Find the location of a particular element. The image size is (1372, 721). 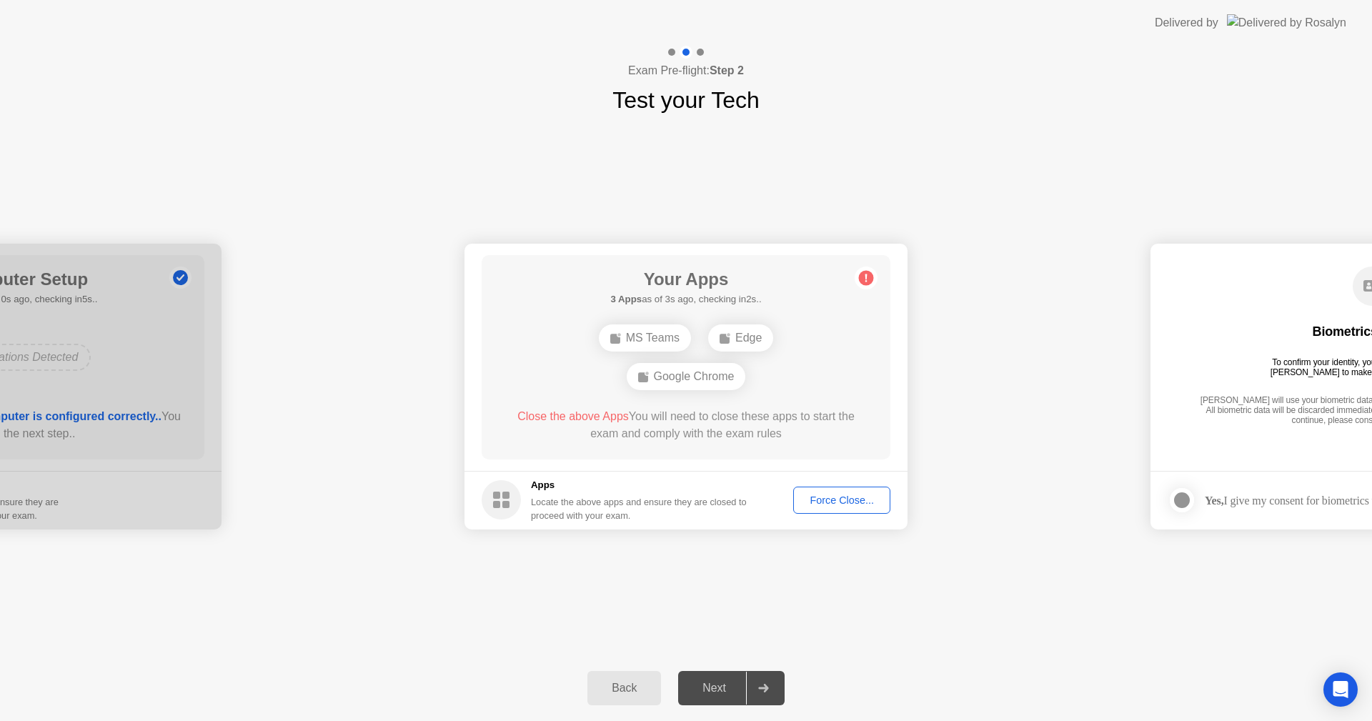

button: Back is located at coordinates (624, 688).